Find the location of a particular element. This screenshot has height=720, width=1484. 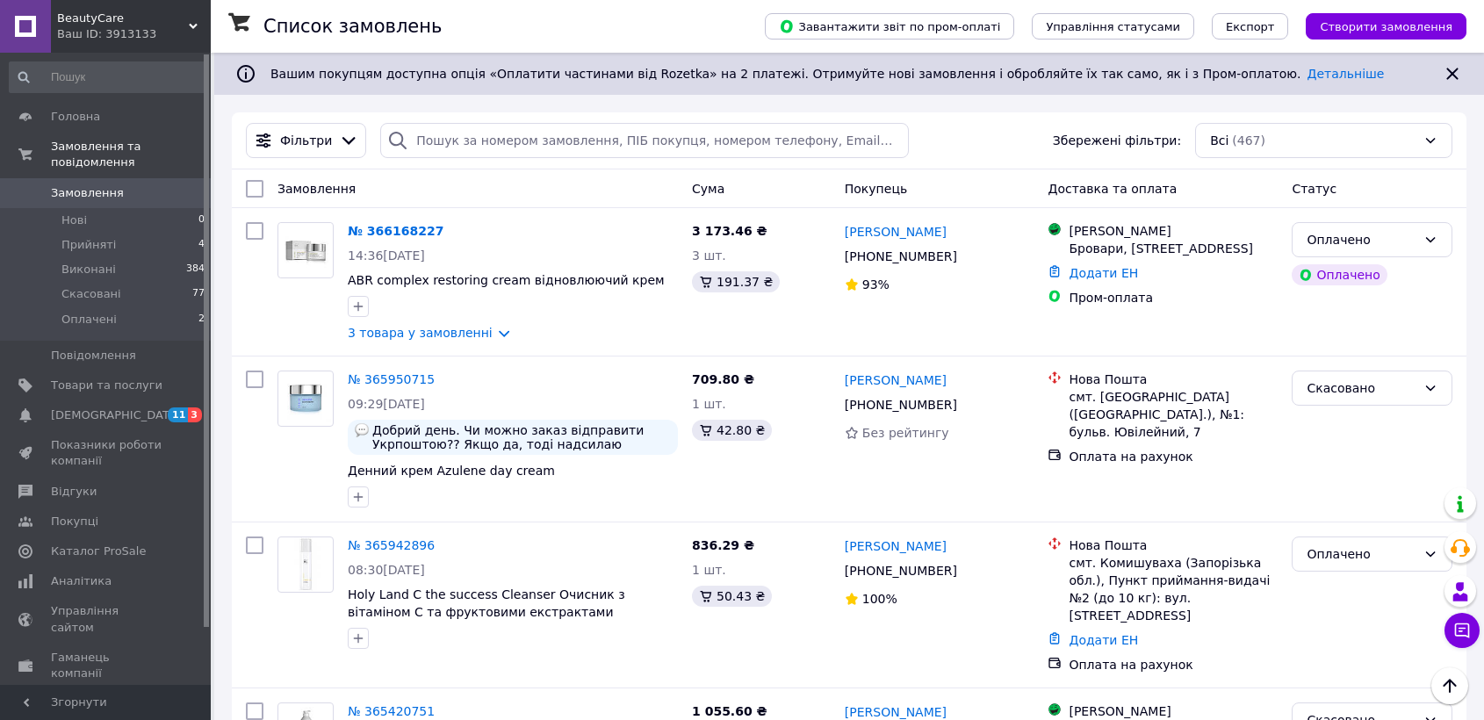

span: BeautyCare is located at coordinates (123, 18).